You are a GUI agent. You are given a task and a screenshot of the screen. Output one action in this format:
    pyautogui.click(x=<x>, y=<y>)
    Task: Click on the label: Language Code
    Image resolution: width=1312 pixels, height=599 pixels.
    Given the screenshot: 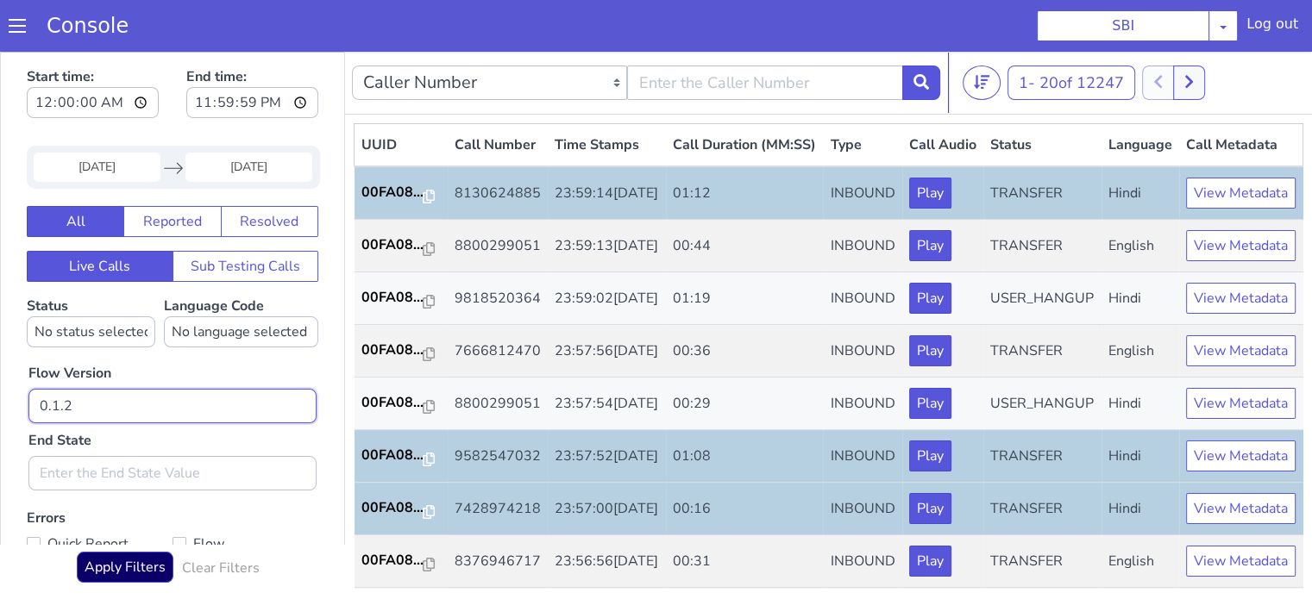 What is the action you would take?
    pyautogui.click(x=241, y=270)
    